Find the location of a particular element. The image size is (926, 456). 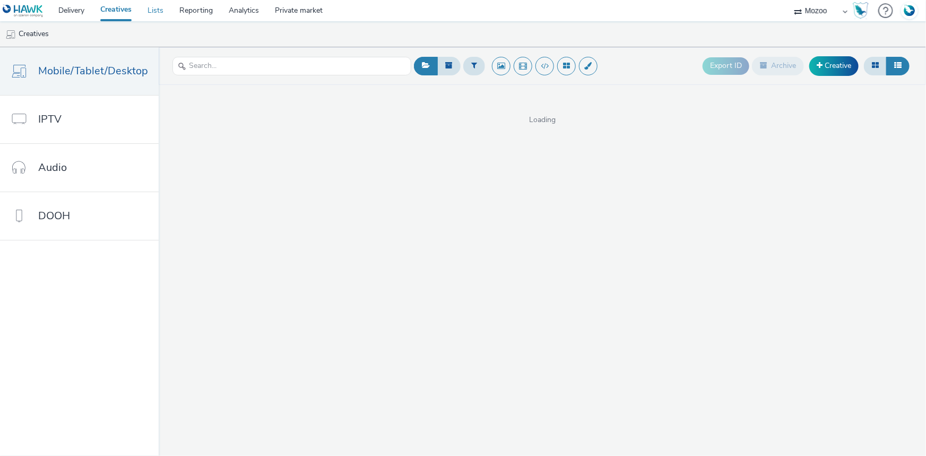

button: Archive is located at coordinates (778, 66).